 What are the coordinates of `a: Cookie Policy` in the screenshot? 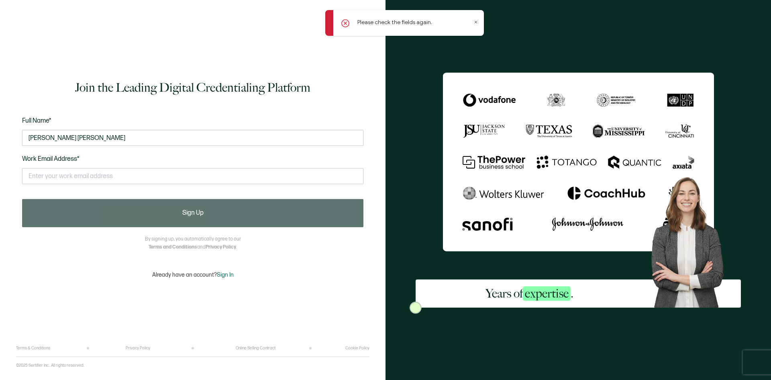 It's located at (358, 348).